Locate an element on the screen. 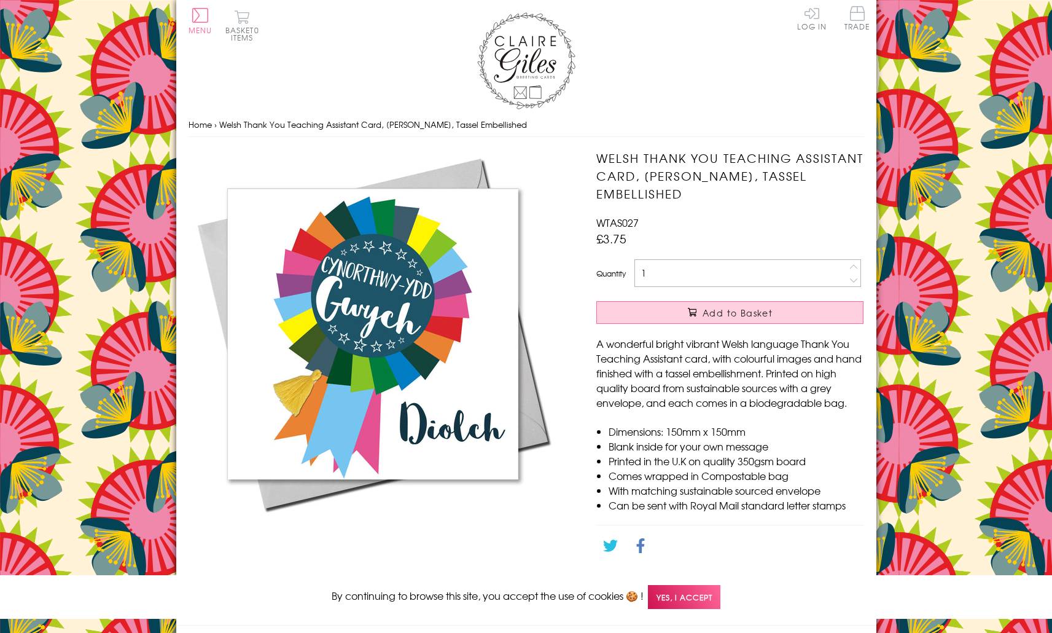 This screenshot has height=633, width=1052. a: Go back to the collection is located at coordinates (666, 579).